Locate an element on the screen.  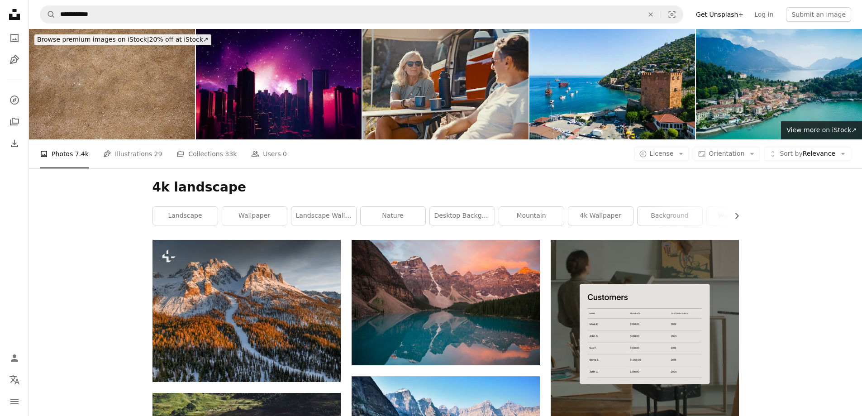
a: Browse premium images on iStock|20% off at iStock↗ is located at coordinates (123, 40).